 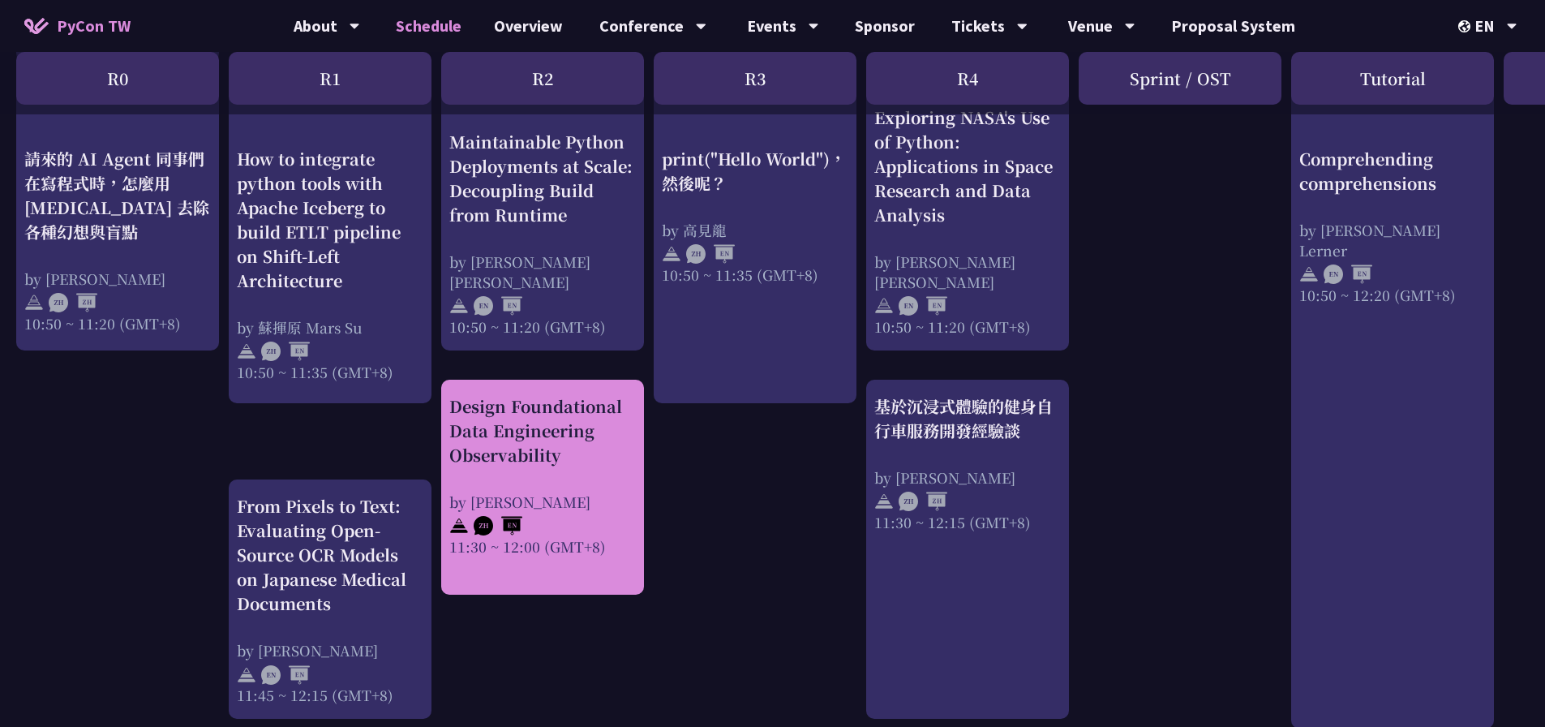 What do you see at coordinates (1392, 170) in the screenshot?
I see `div: Comprehending comprehensions` at bounding box center [1392, 170].